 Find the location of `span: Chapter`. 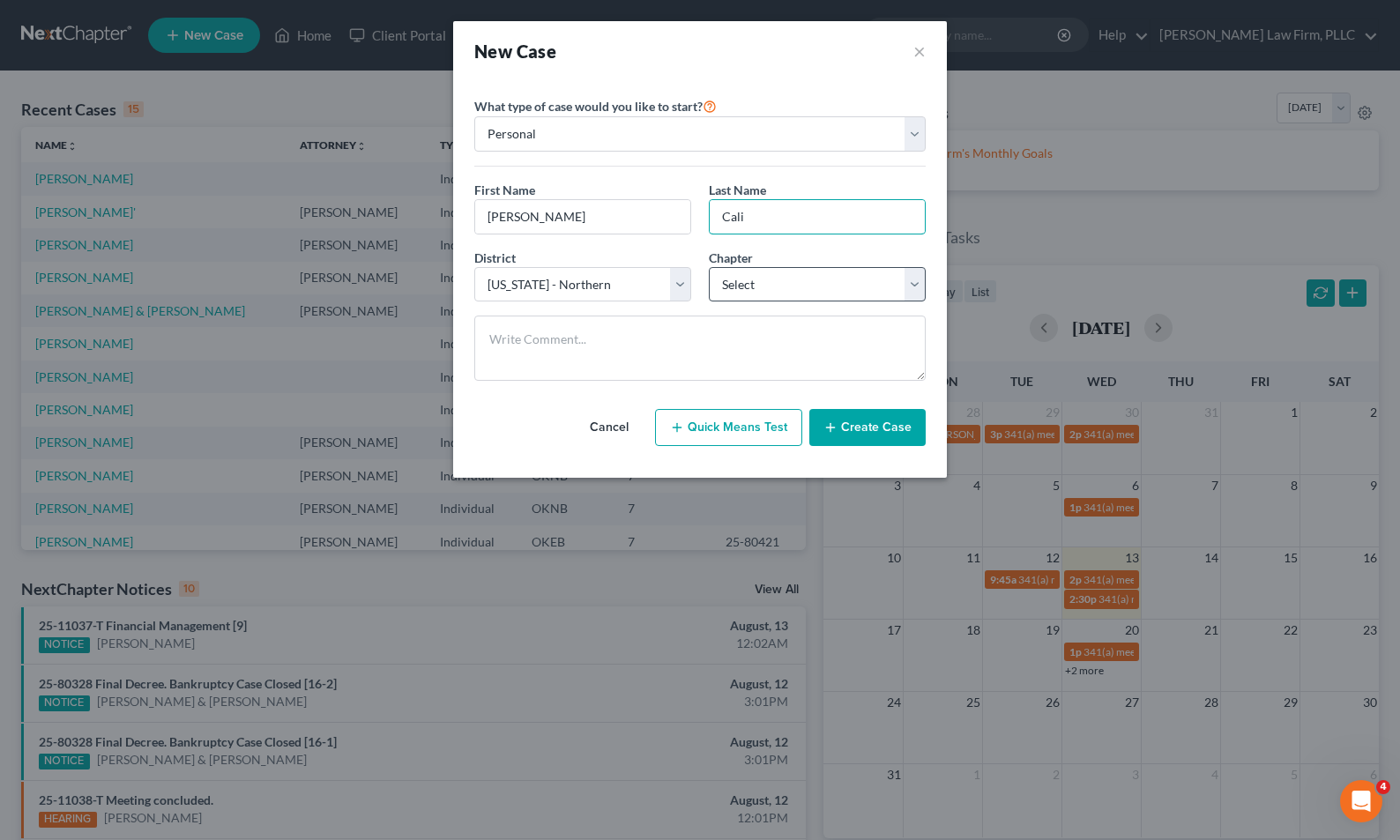

span: Chapter is located at coordinates (731, 258).